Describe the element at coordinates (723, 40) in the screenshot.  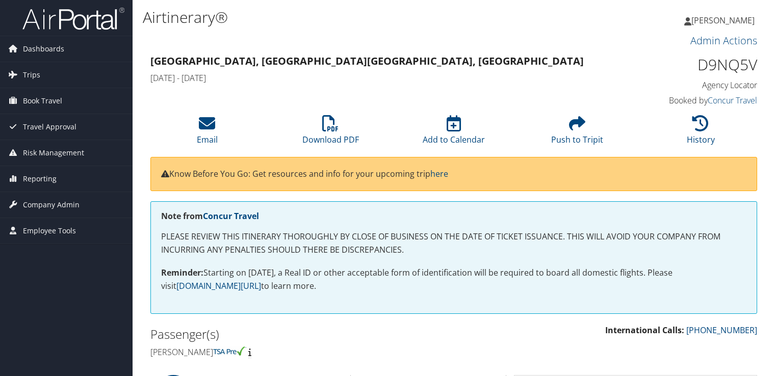
I see `a: Admin Actions` at that location.